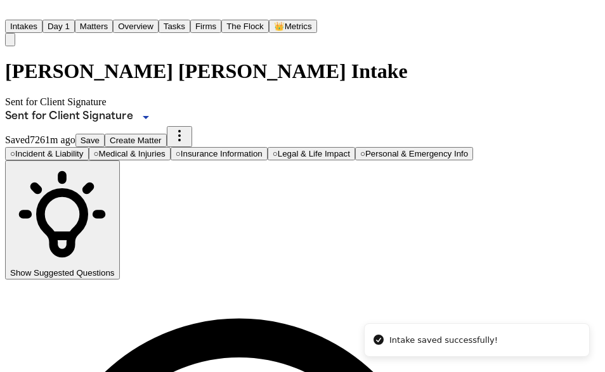 The height and width of the screenshot is (372, 605). I want to click on span: Legal & Life Impact, so click(314, 154).